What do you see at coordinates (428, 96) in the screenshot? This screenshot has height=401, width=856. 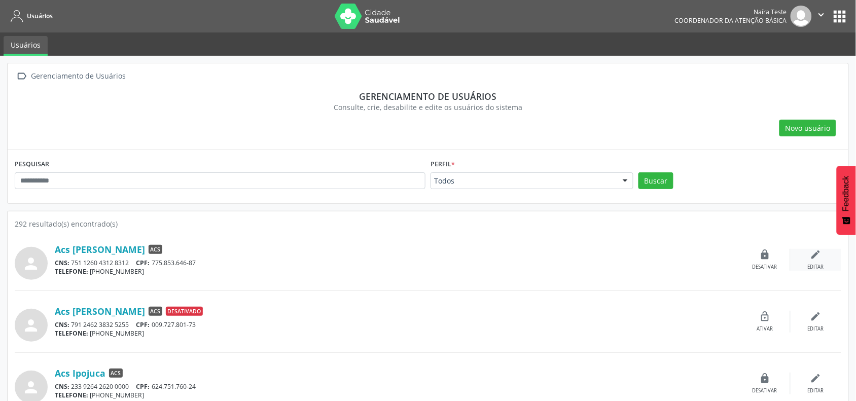 I see `div: Gerenciamento de usuários` at bounding box center [428, 96].